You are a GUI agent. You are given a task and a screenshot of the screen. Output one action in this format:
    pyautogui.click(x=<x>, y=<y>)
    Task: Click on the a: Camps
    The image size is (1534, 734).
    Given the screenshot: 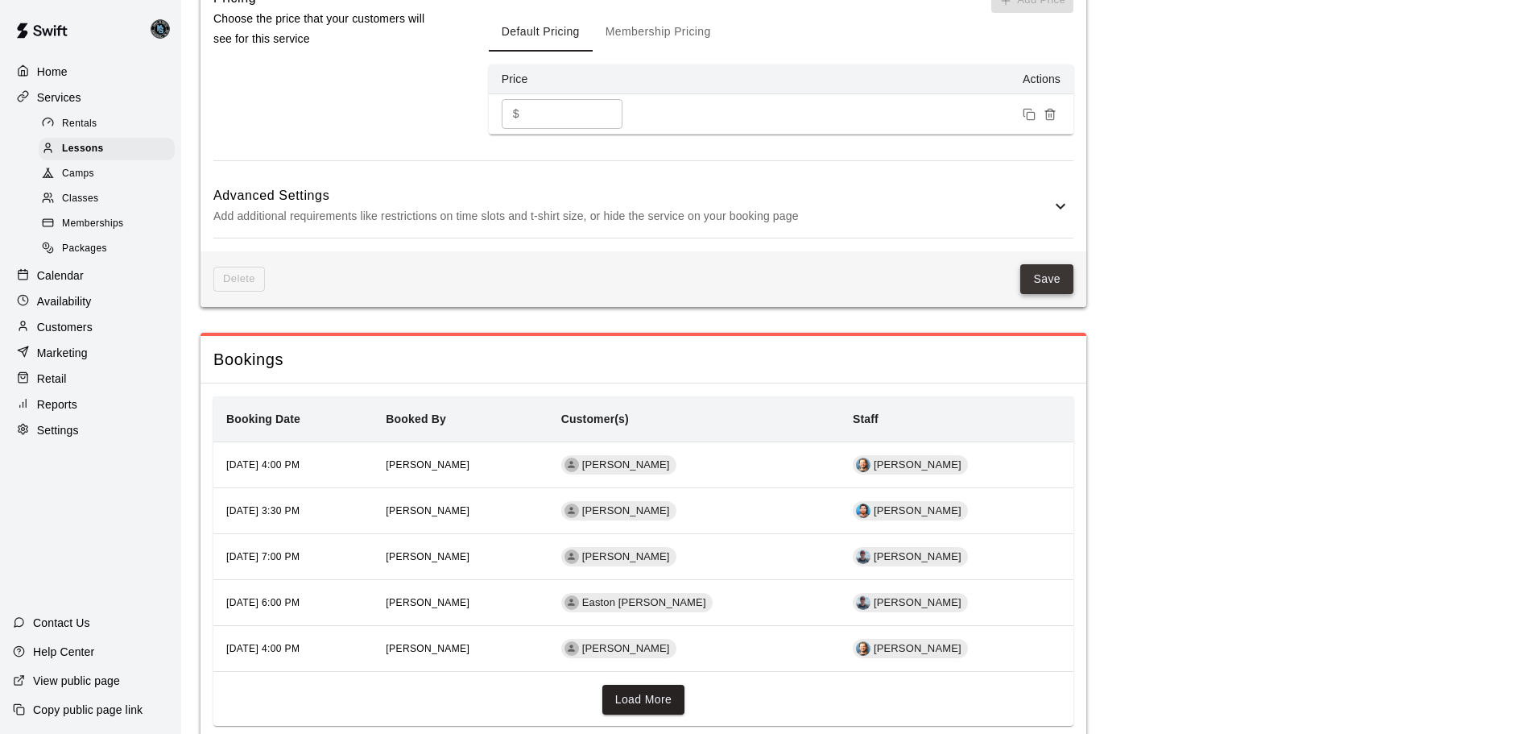 What is the action you would take?
    pyautogui.click(x=110, y=174)
    